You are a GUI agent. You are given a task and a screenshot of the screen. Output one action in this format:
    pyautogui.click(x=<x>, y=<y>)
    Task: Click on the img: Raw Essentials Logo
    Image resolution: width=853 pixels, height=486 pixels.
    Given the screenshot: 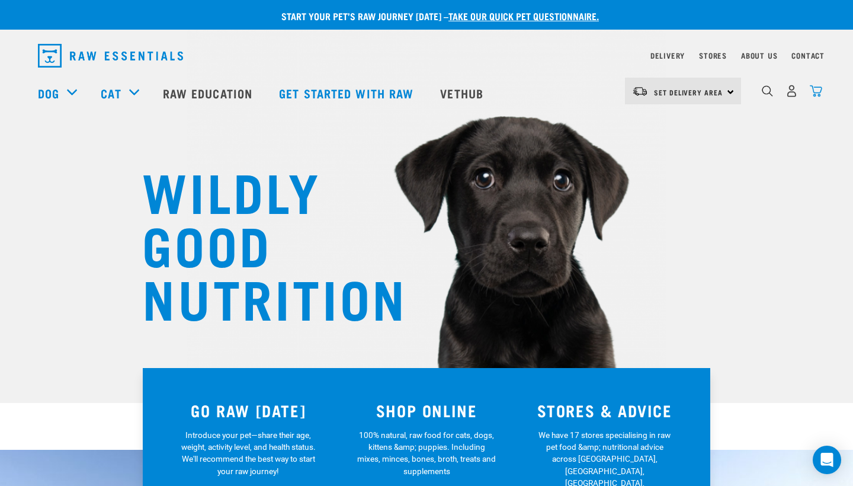 What is the action you would take?
    pyautogui.click(x=110, y=56)
    